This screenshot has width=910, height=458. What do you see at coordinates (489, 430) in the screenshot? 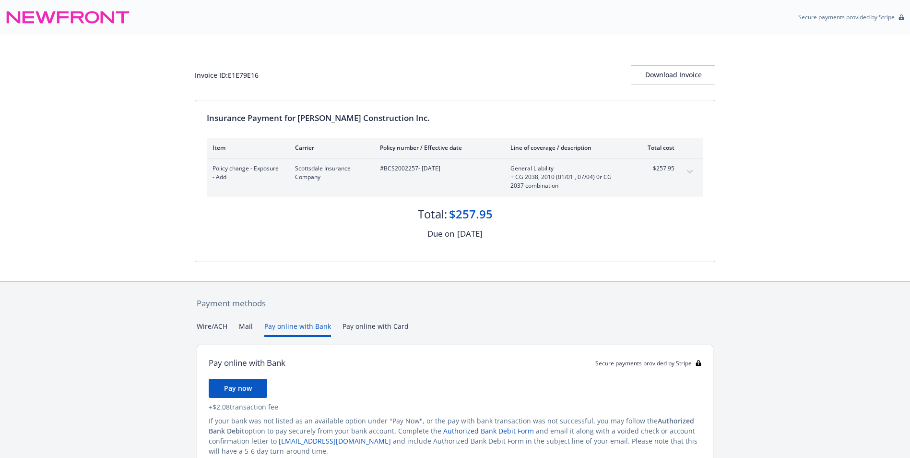
I see `a: Authorized Bank Debit Form` at bounding box center [489, 430].